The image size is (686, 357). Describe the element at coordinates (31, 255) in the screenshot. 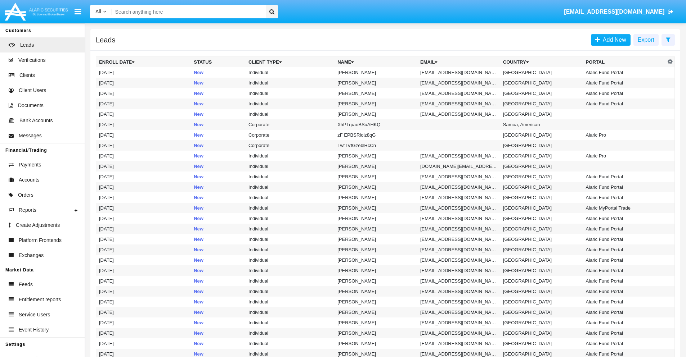

I see `span: Exchanges` at that location.